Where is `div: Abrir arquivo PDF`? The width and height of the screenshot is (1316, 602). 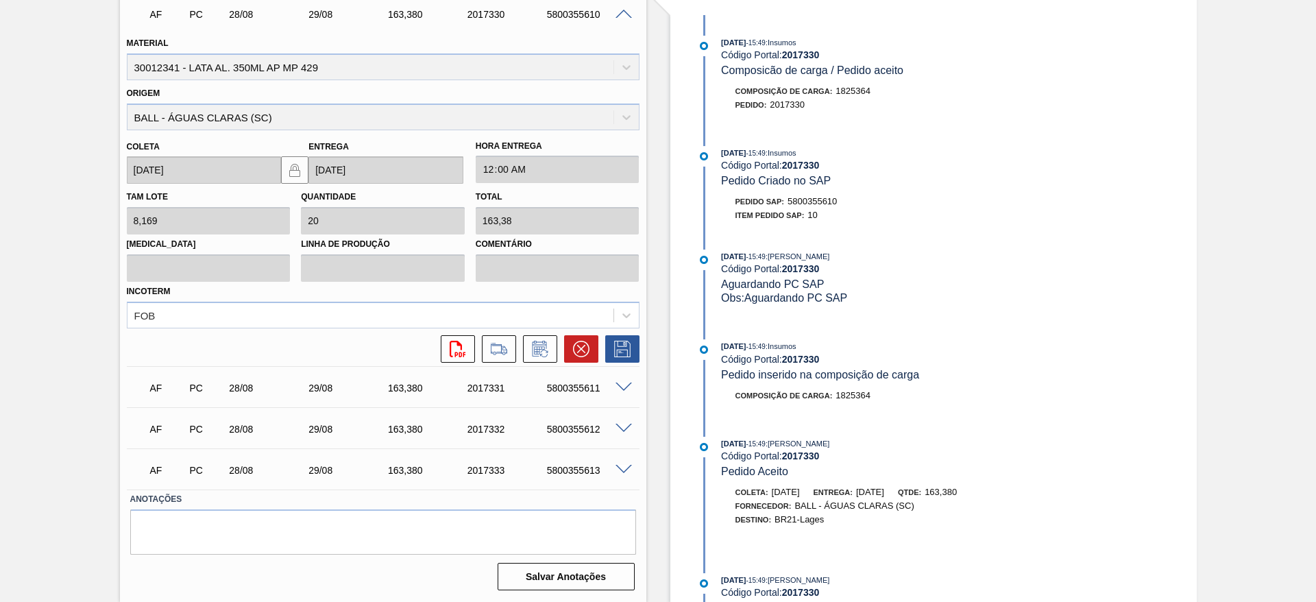
div: Abrir arquivo PDF is located at coordinates (454, 349).